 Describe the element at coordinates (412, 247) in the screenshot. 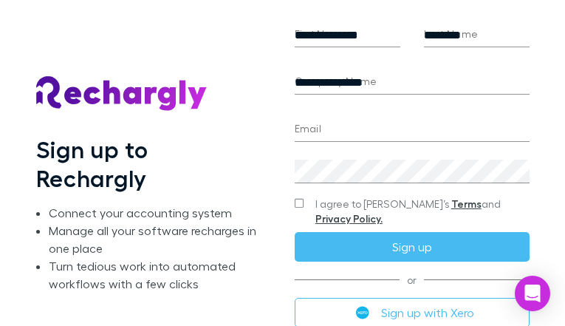

I see `button: Sign up` at that location.